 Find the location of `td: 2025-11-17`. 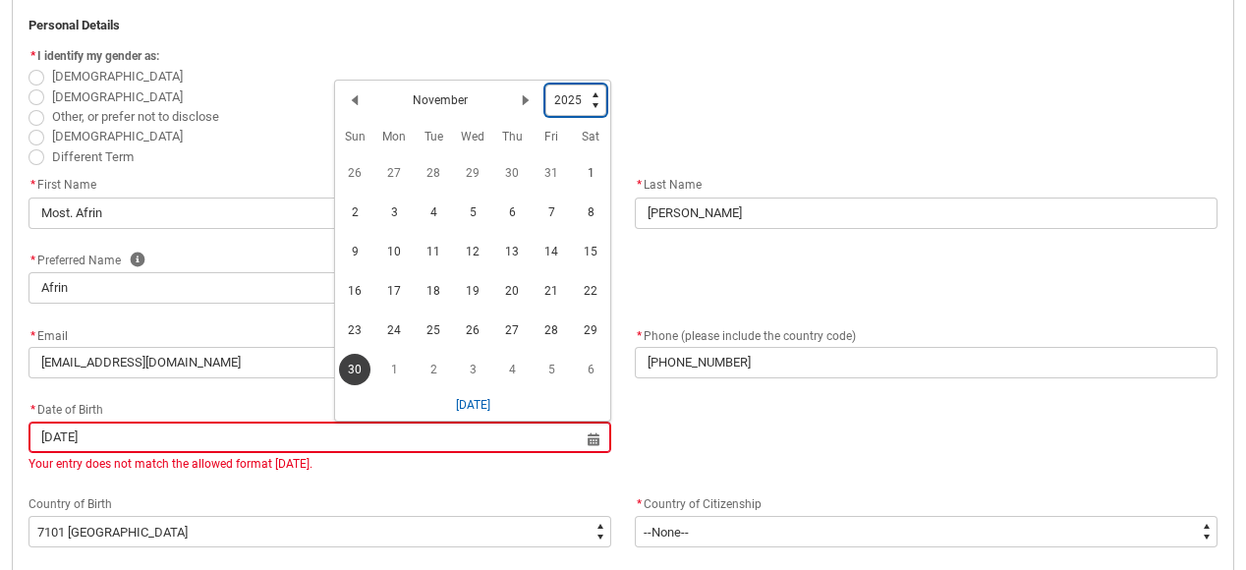

td: 2025-11-17 is located at coordinates (394, 291).